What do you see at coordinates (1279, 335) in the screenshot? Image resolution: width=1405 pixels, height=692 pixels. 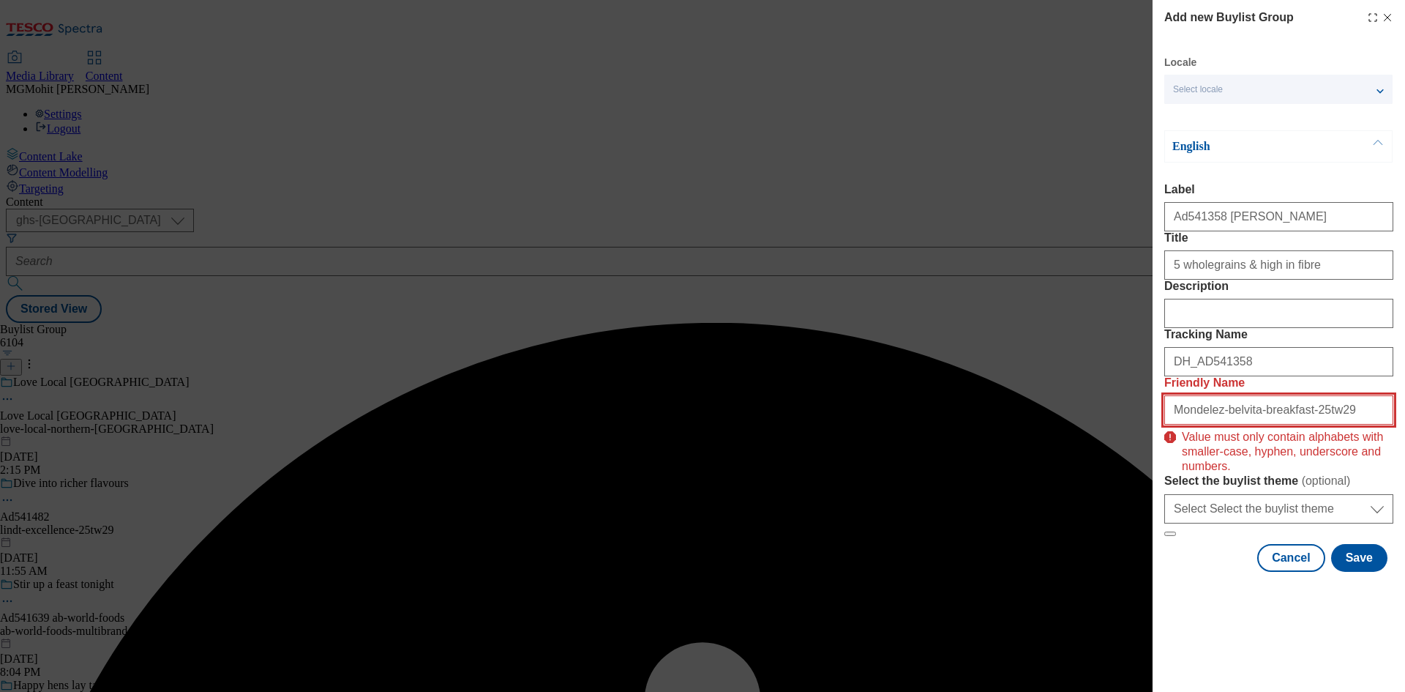 I see `label: Tracking Name` at bounding box center [1279, 335].